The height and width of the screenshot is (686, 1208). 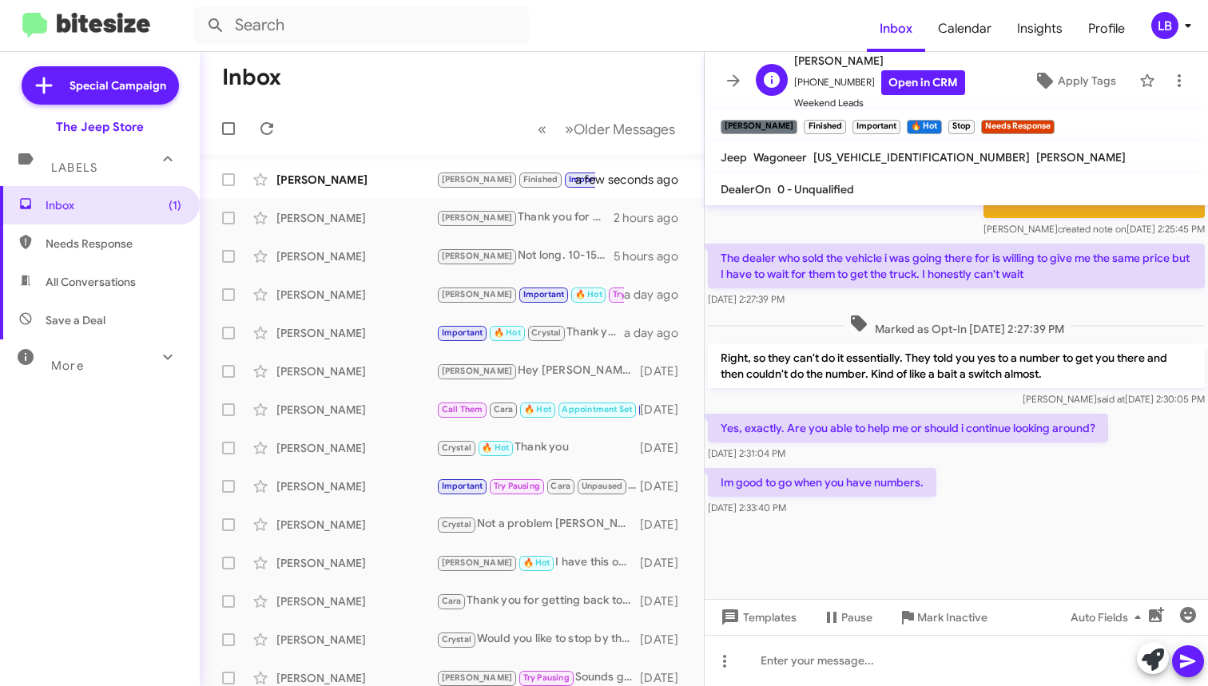 What do you see at coordinates (538, 563) in the screenshot?
I see `div: I have this one. It would have retail bonus cash for $2,250. Out price would be $44,480. LINK TO ...` at bounding box center [538, 563].